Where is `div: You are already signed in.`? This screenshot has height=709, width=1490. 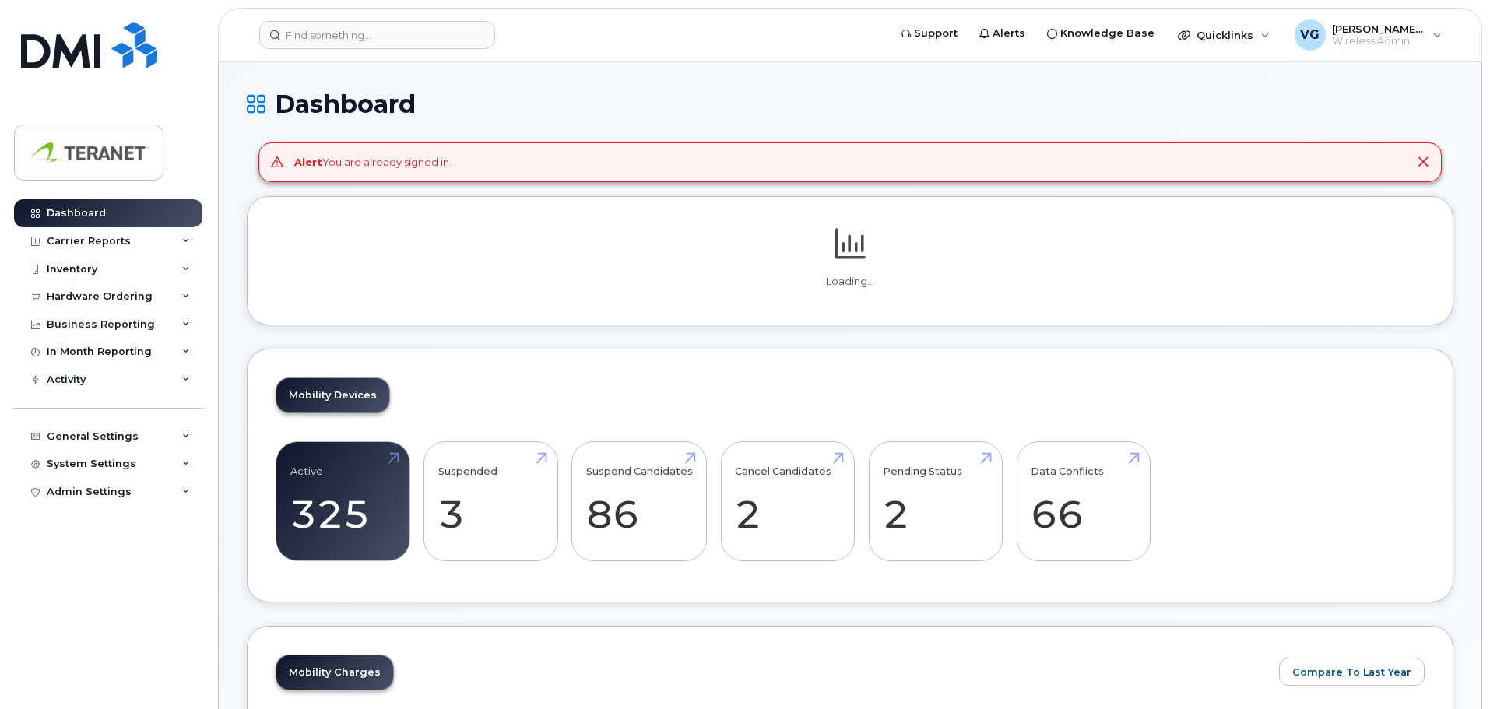 div: You are already signed in. is located at coordinates (373, 162).